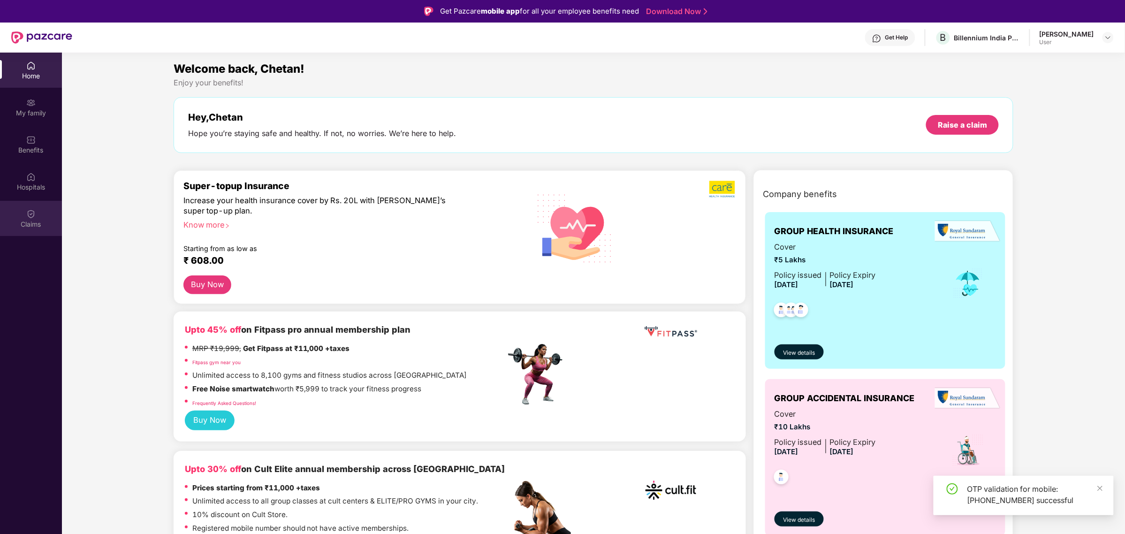 This screenshot has height=534, width=1125. I want to click on div: Get Help, so click(896, 38).